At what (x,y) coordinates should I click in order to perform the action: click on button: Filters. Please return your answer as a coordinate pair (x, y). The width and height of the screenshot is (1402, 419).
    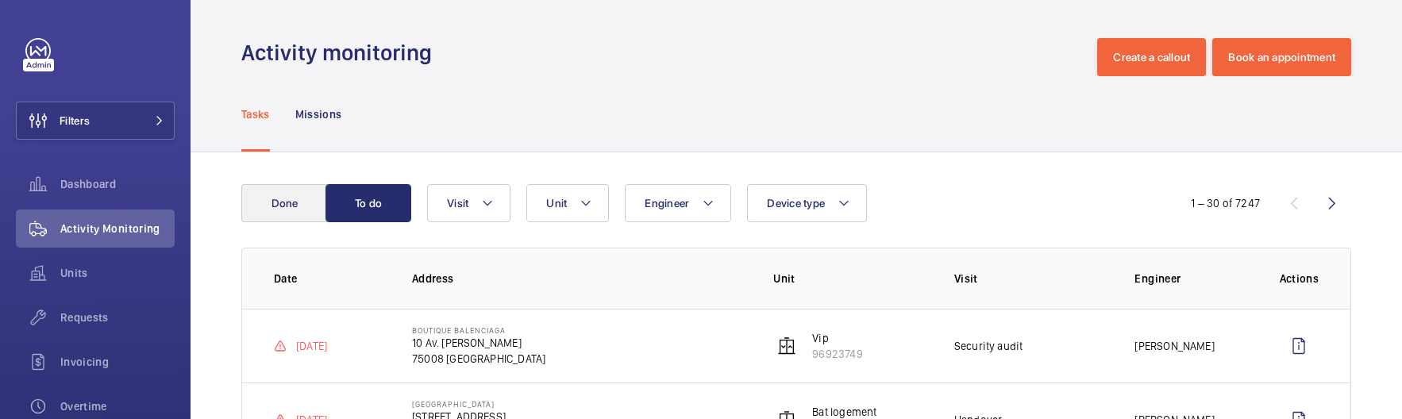
    Looking at the image, I should click on (95, 121).